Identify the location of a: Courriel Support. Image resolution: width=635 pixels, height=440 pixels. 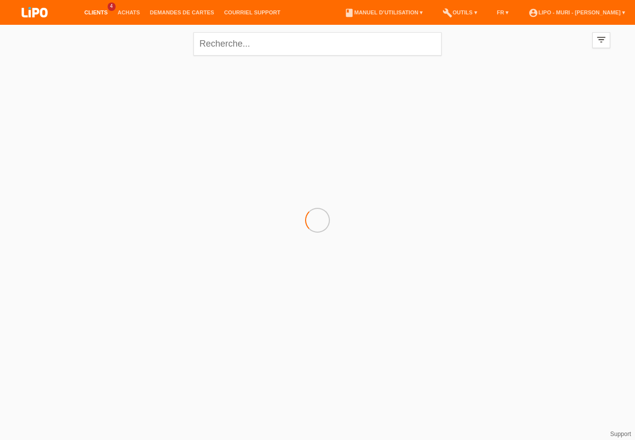
(252, 12).